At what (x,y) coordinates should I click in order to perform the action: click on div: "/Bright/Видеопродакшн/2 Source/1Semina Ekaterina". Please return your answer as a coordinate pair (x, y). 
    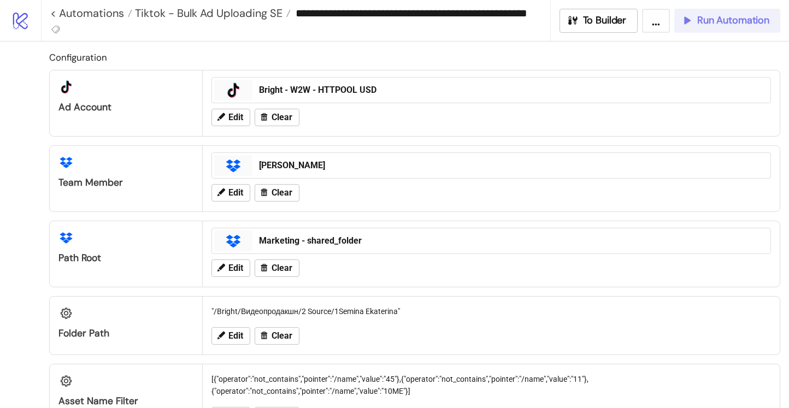
    Looking at the image, I should click on (491, 312).